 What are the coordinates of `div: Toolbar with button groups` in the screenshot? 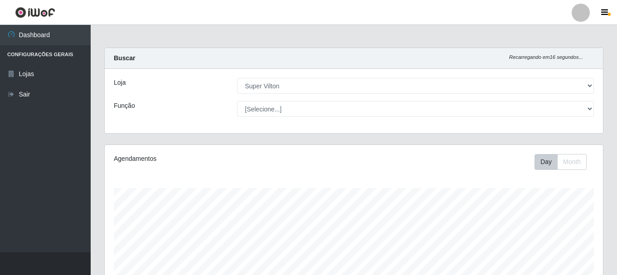 It's located at (564, 162).